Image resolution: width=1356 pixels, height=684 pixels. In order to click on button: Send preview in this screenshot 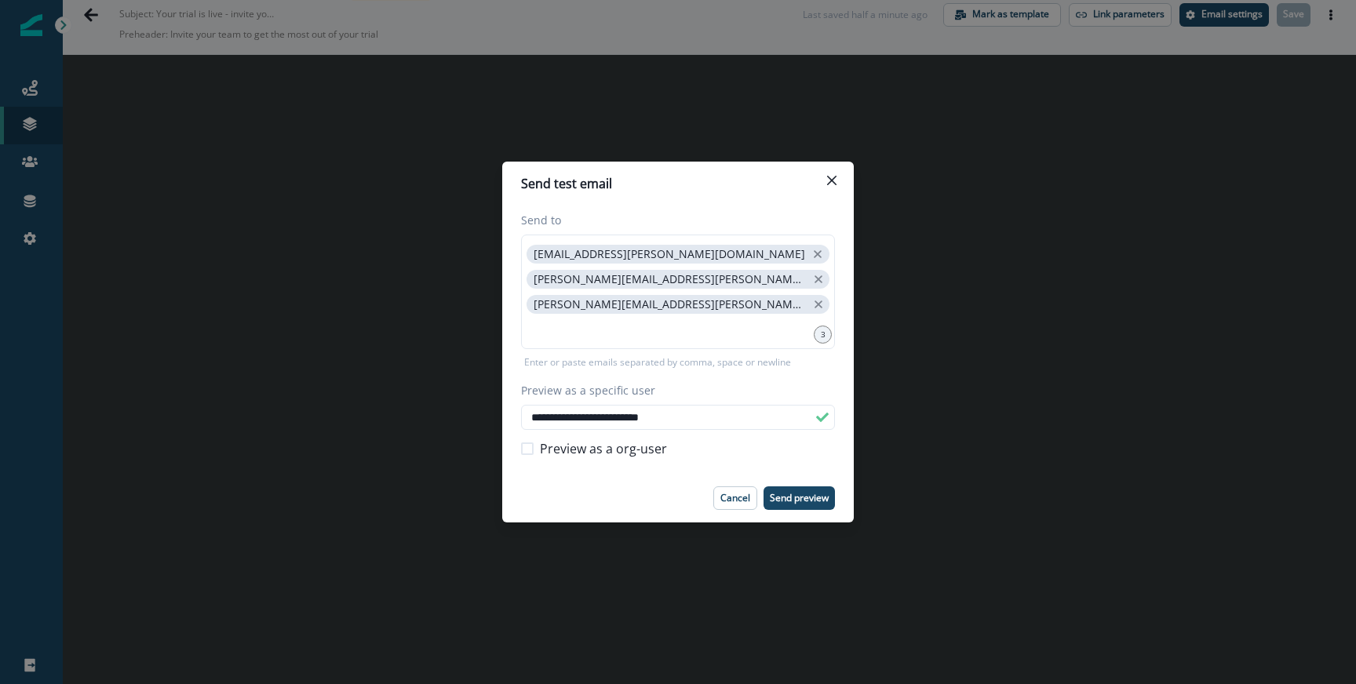, I will do `click(799, 498)`.